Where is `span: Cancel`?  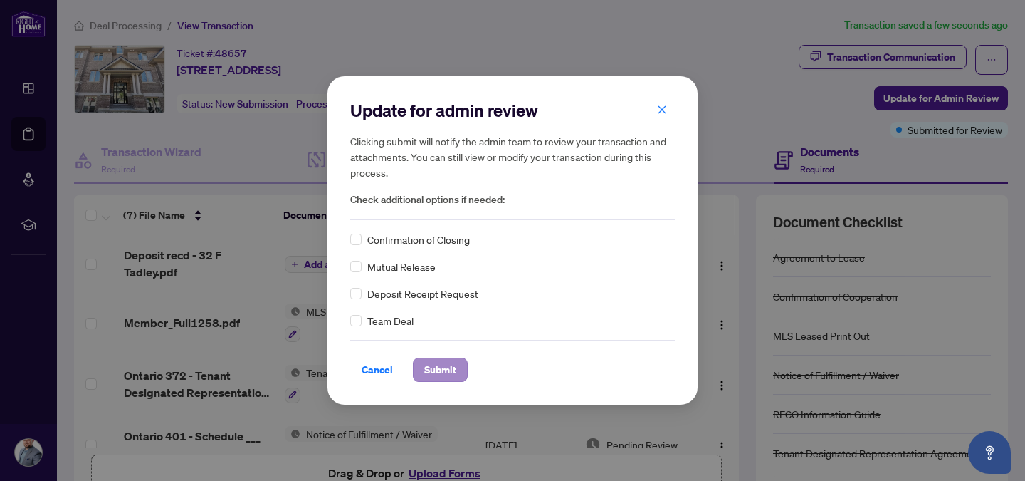 span: Cancel is located at coordinates (377, 370).